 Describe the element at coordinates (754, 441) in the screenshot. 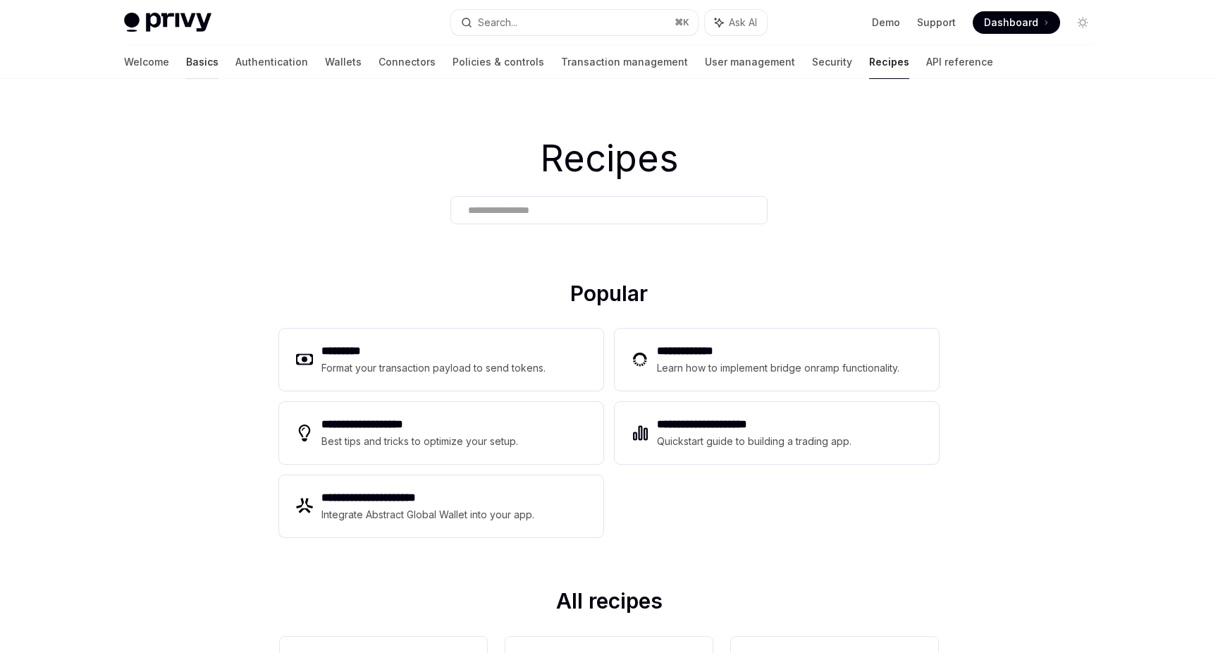

I see `div: Quickstart guide to building a trading app.` at that location.